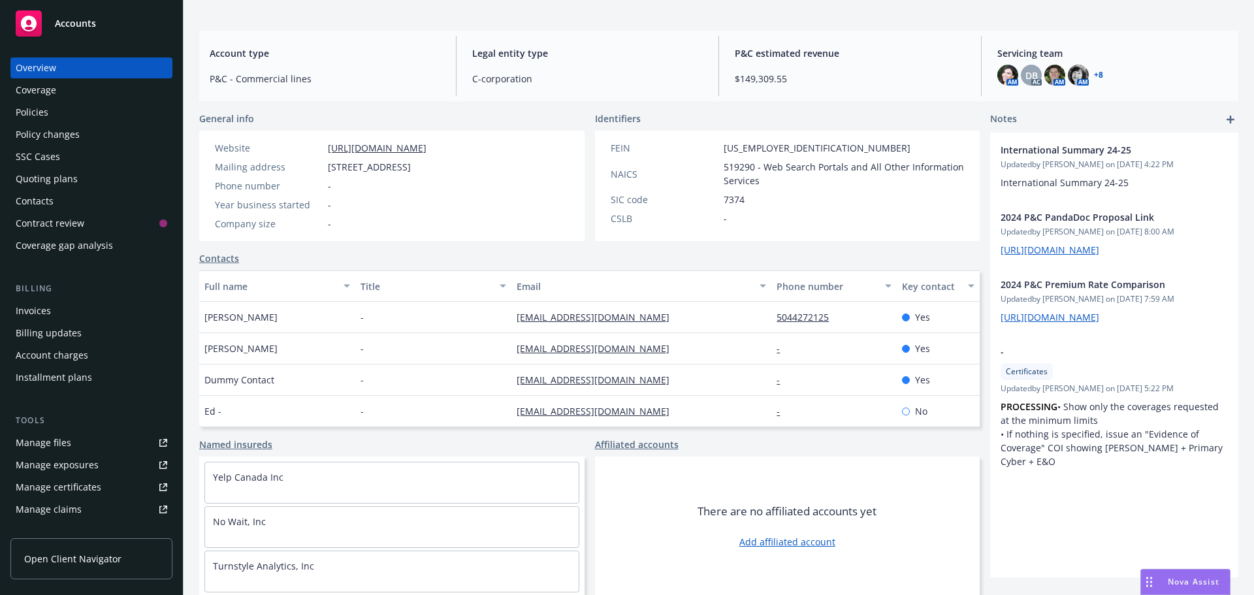  I want to click on span: Open Client Navigator, so click(72, 558).